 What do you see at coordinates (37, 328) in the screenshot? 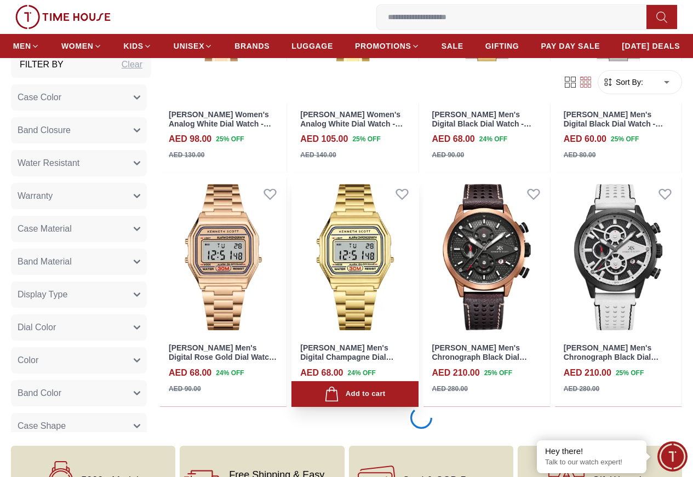
I see `span: Dial Color` at bounding box center [37, 328].